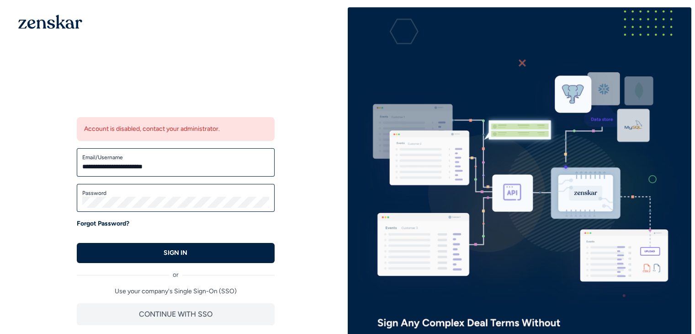  Describe the element at coordinates (175, 271) in the screenshot. I see `div: or` at that location.